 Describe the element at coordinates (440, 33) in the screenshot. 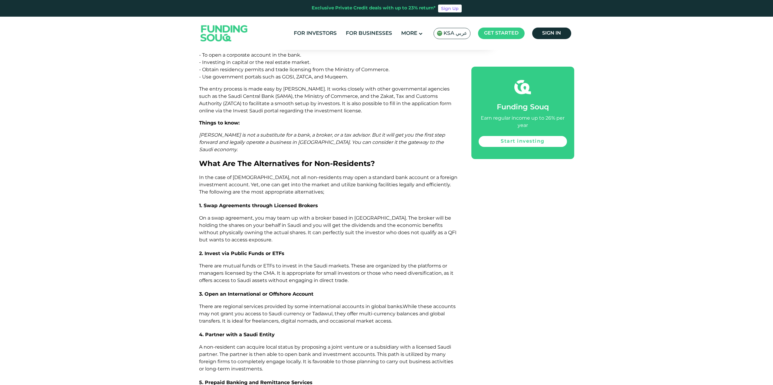

I see `img: SA Flag` at that location.